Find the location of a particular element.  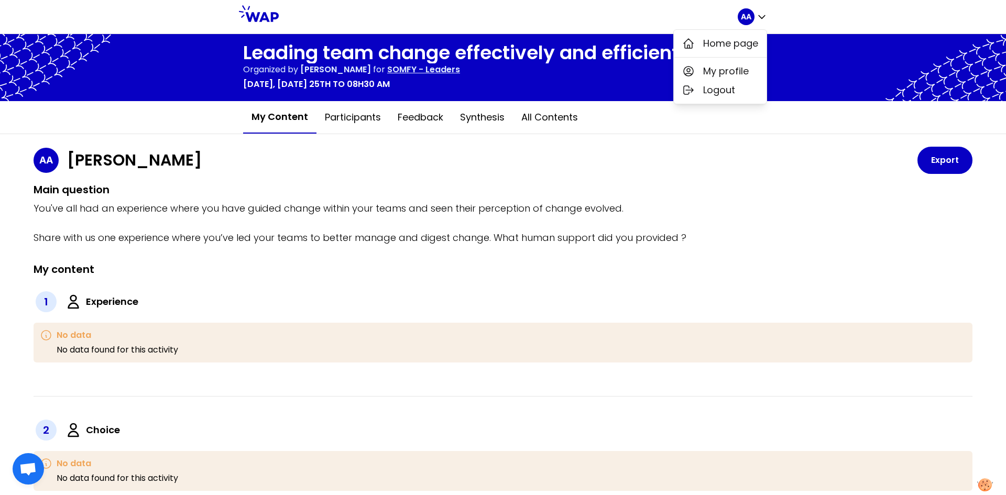

p: Organized by is located at coordinates (270, 70).